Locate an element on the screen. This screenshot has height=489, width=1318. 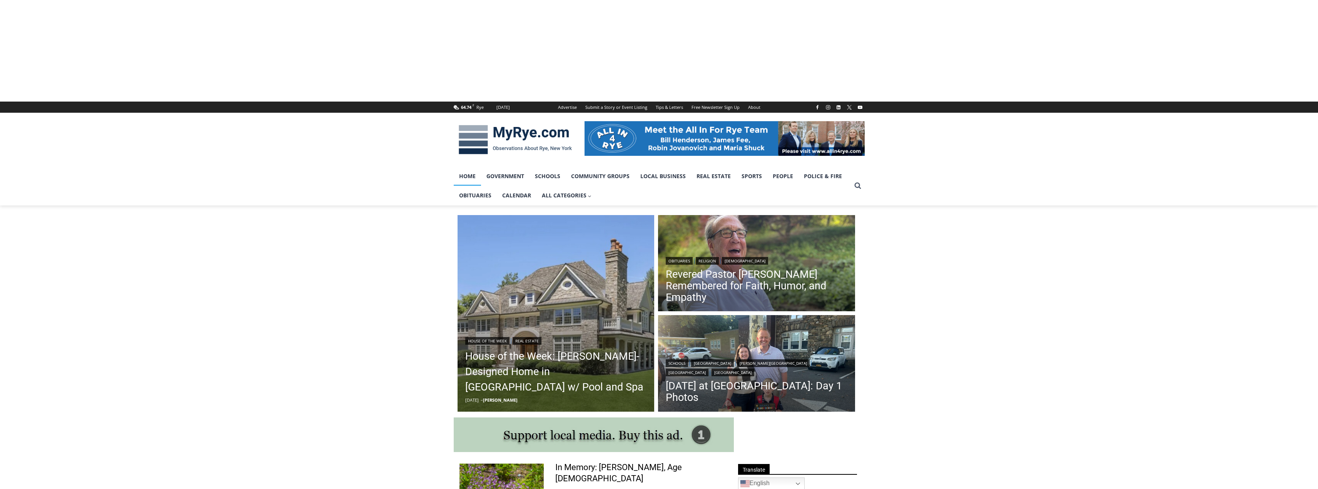
a: About is located at coordinates (754, 107).